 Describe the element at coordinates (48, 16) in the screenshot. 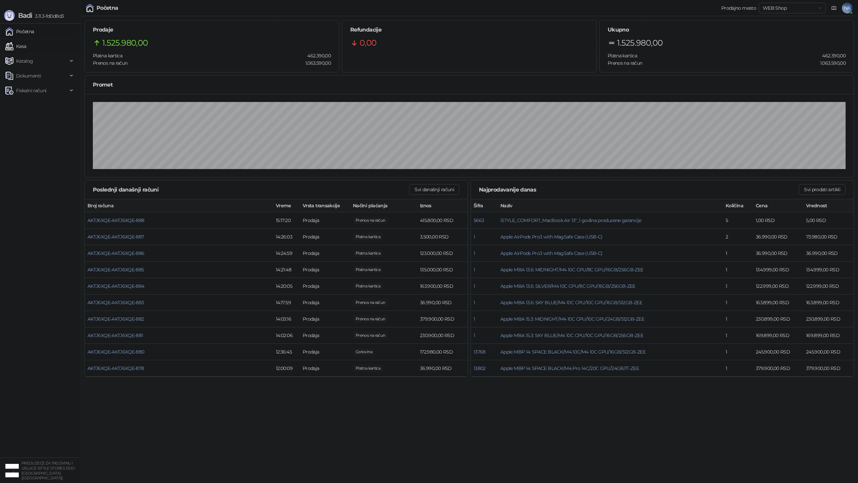

I see `span: 3.11.3-fd0d8d3` at that location.